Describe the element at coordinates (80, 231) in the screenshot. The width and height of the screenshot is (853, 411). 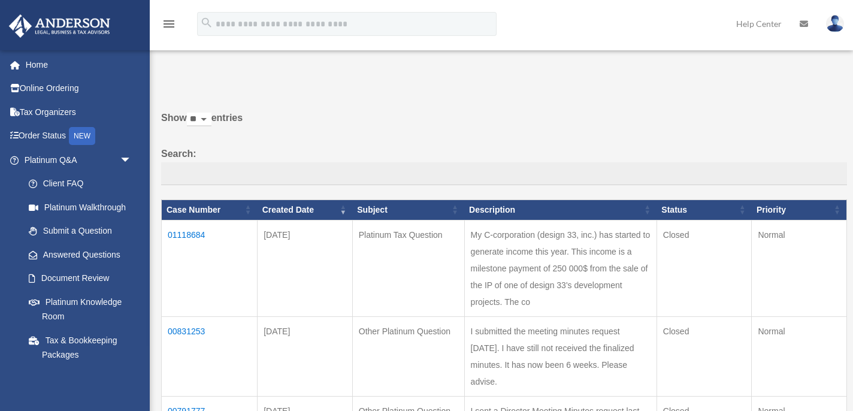
I see `a: Submit a Question` at that location.